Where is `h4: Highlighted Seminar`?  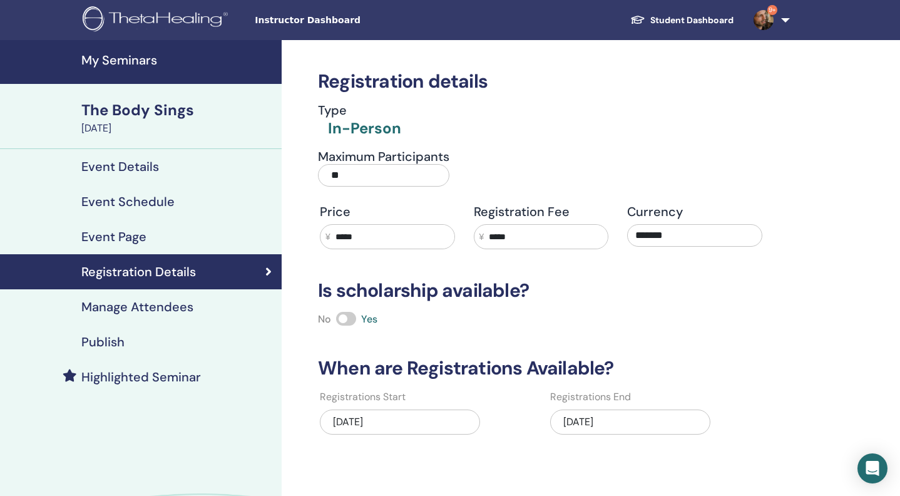
h4: Highlighted Seminar is located at coordinates (141, 377).